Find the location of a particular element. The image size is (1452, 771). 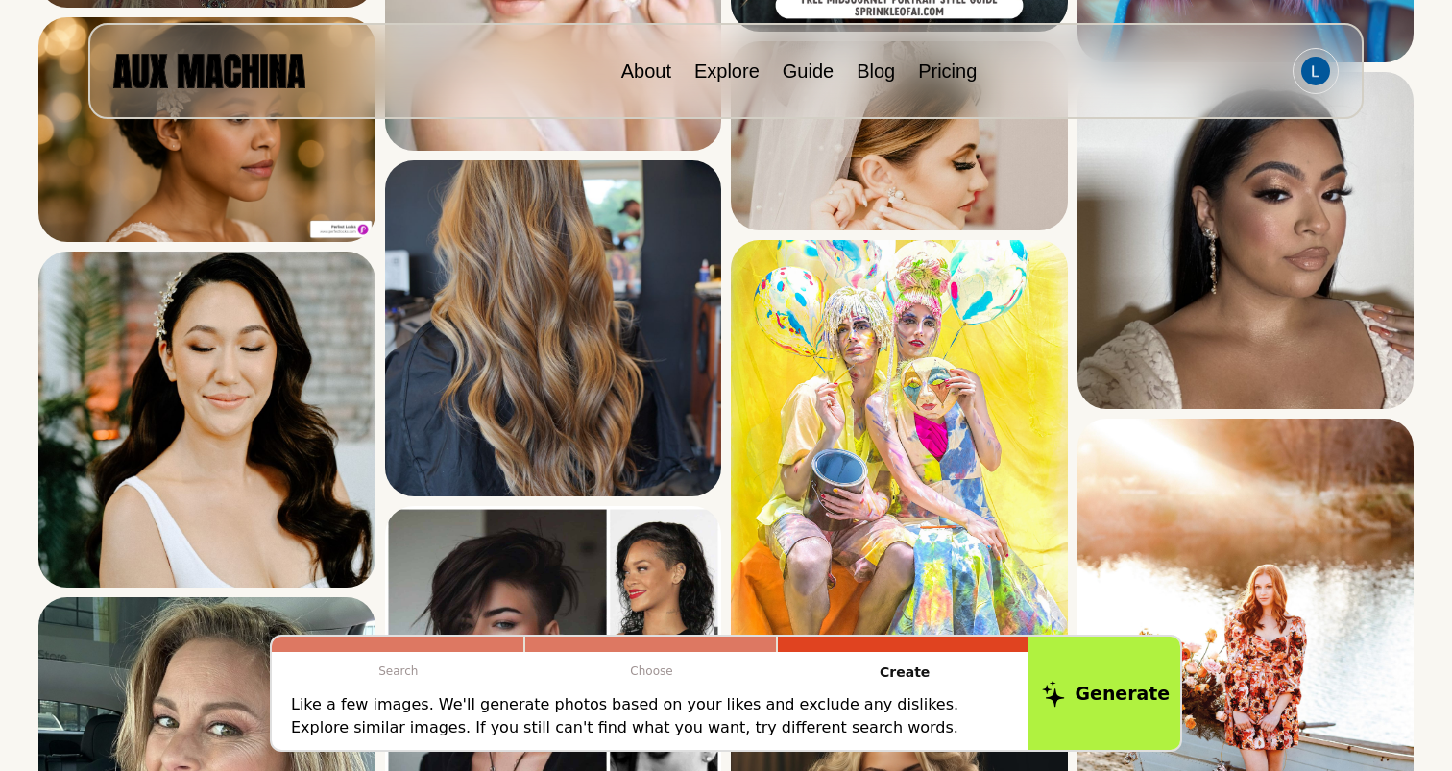

p: Choose is located at coordinates (652, 671).